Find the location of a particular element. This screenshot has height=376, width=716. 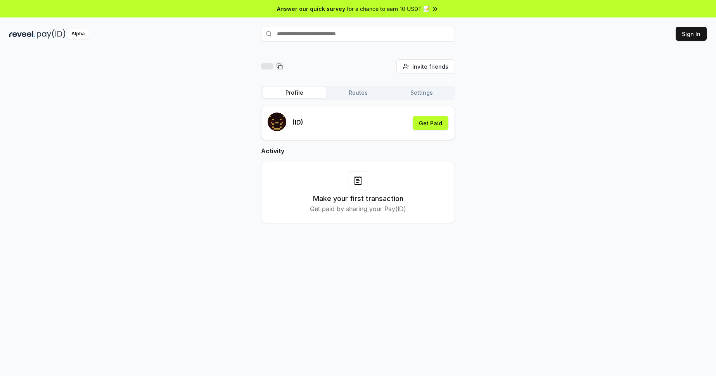

h3: Make your first transaction is located at coordinates (358, 199).